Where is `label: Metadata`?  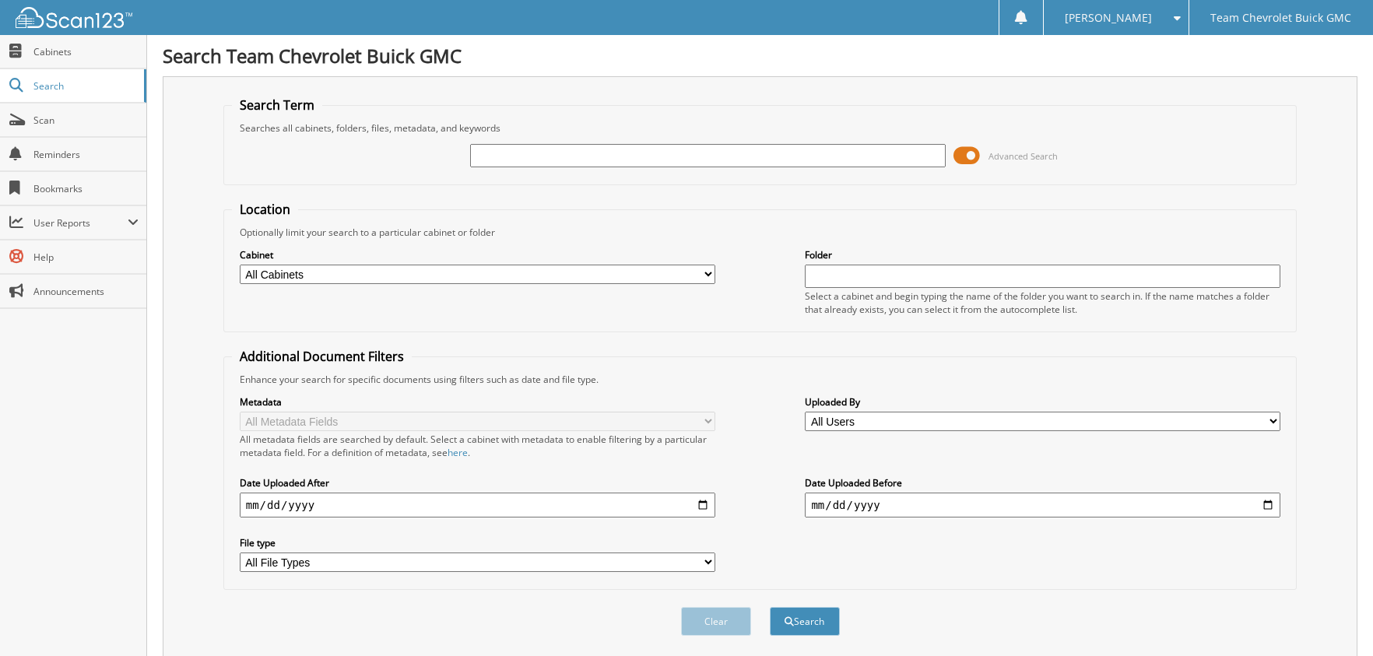
label: Metadata is located at coordinates (477, 402).